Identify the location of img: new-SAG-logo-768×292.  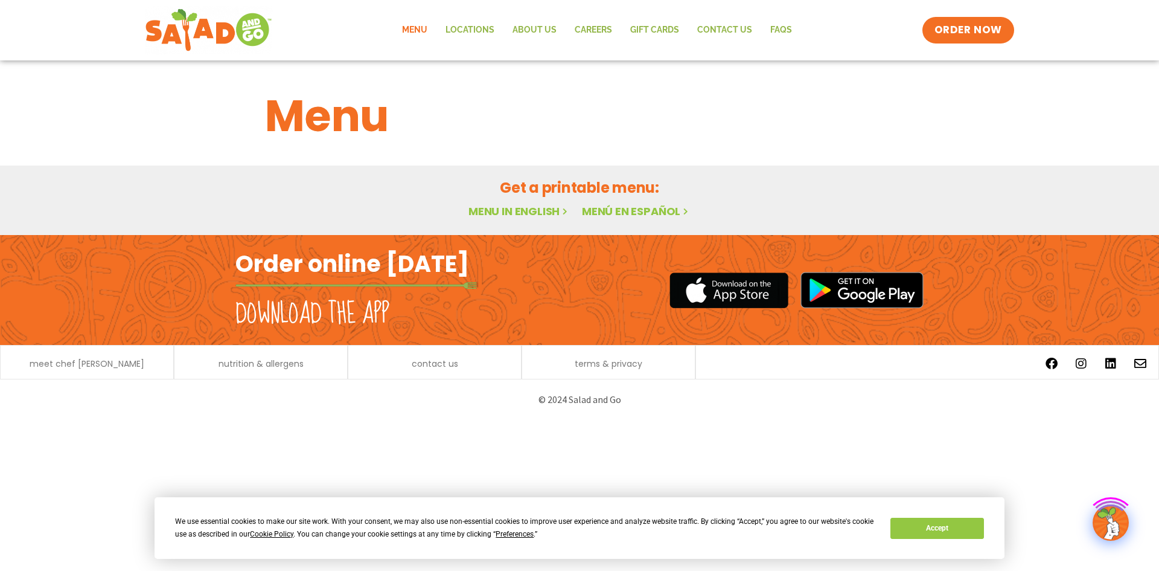
(208, 30).